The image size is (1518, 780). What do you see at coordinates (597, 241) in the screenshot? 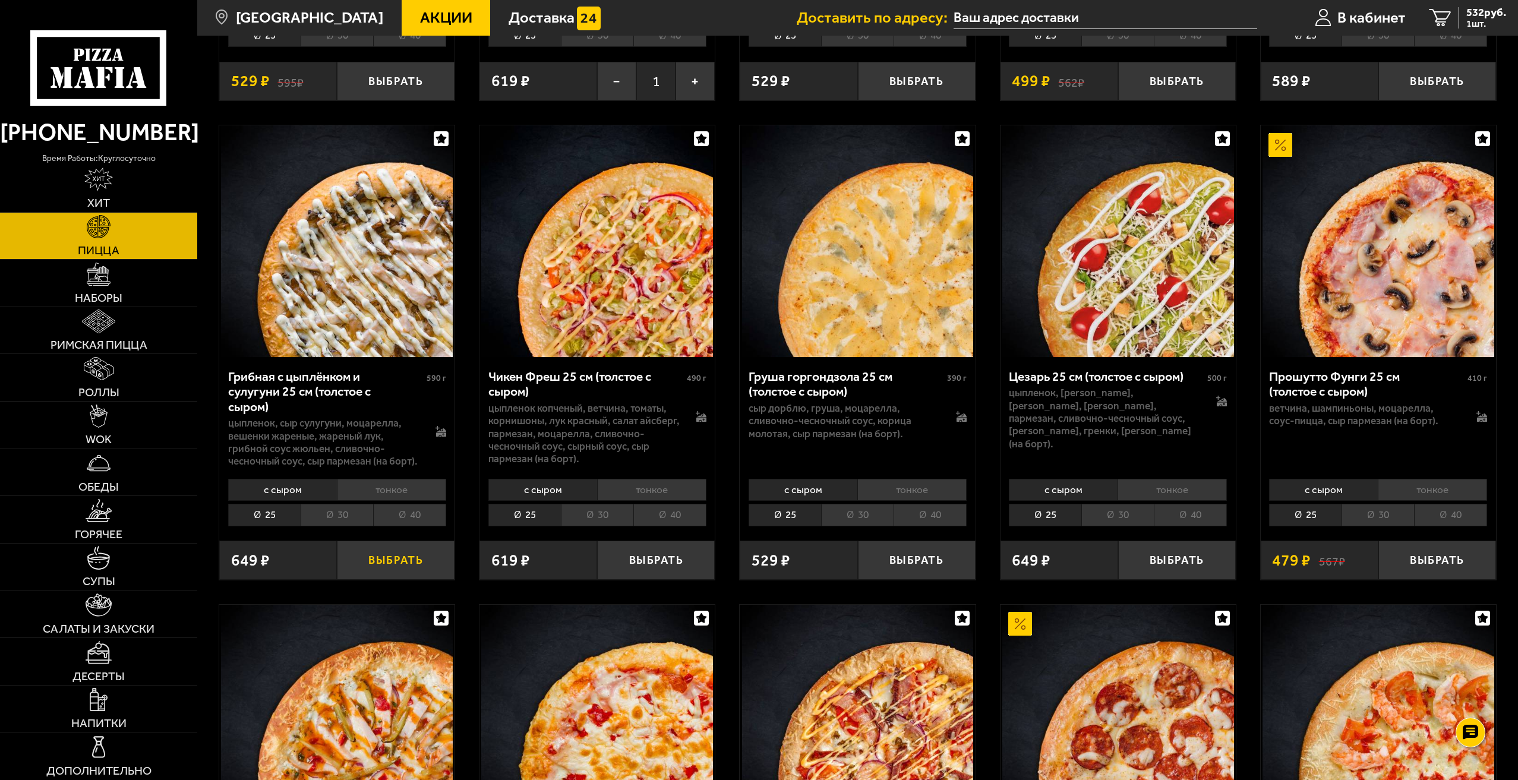
I see `a: Чикен Фреш 25 см (толстое с сыром)` at bounding box center [597, 241].